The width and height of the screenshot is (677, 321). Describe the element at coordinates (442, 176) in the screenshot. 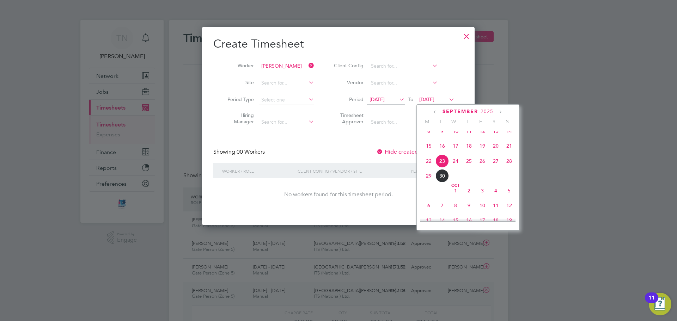

I see `span: 30` at that location.